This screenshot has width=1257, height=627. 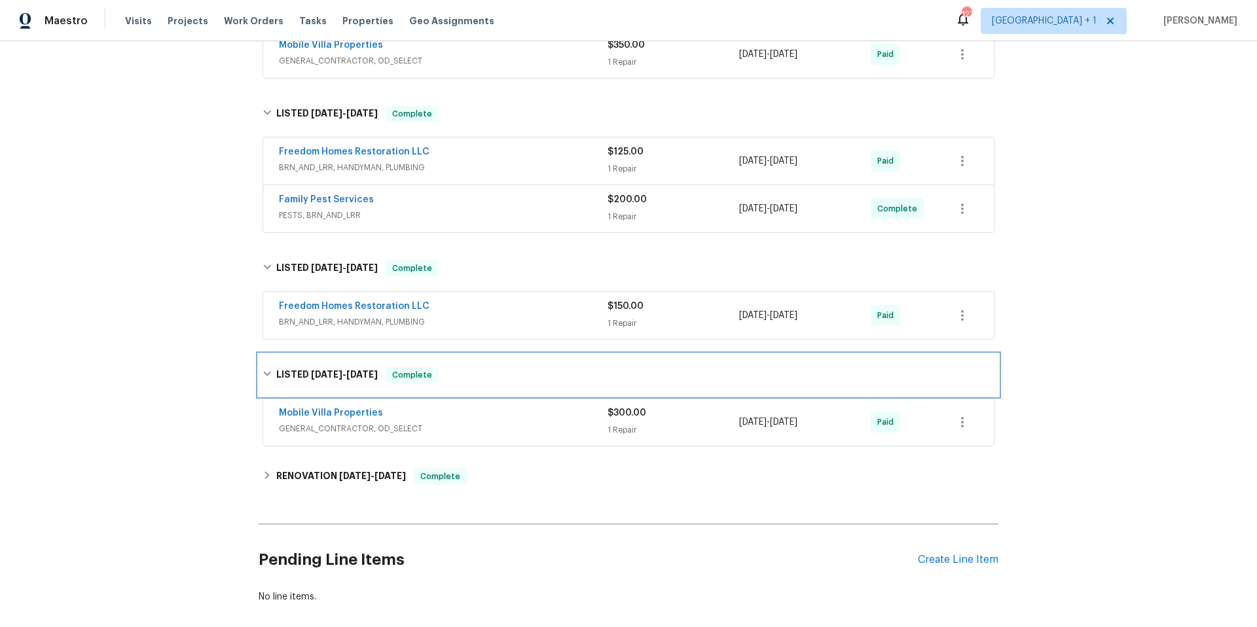 What do you see at coordinates (66, 21) in the screenshot?
I see `span: Maestro` at bounding box center [66, 21].